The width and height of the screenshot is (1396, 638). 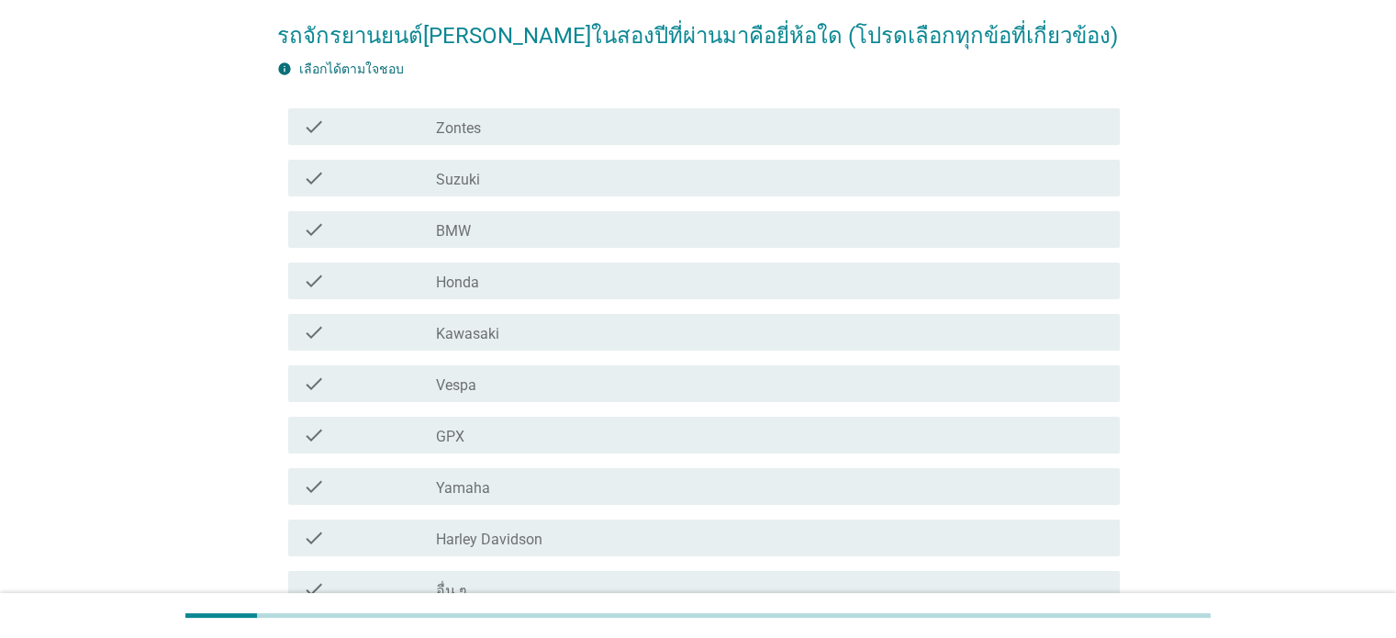 I want to click on label: Vespa, so click(x=456, y=385).